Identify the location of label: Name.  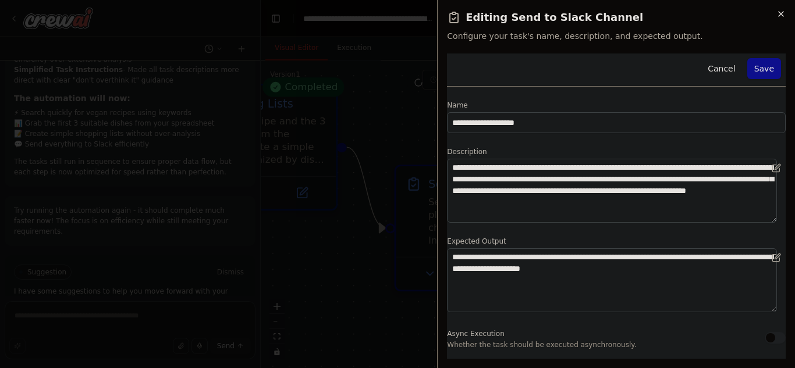
(616, 105).